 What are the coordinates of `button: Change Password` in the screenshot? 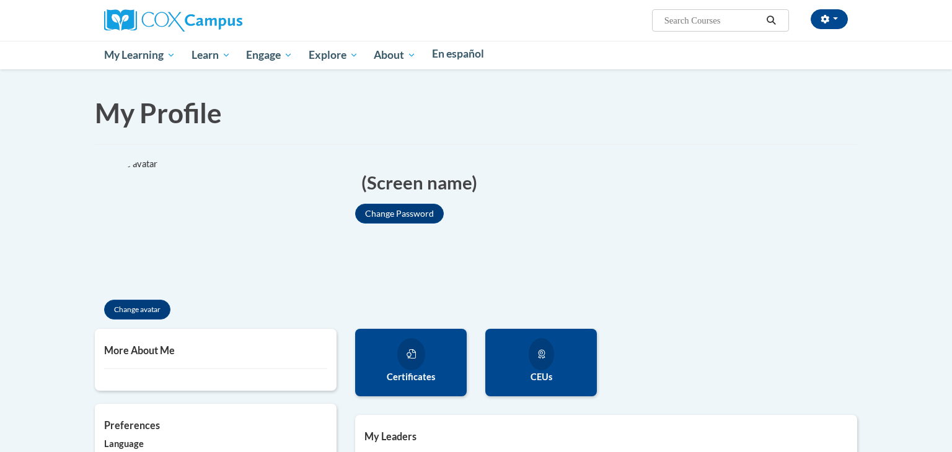 It's located at (399, 214).